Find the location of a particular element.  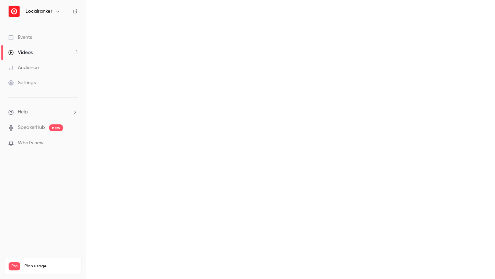

span: Plan usage is located at coordinates (51, 266).